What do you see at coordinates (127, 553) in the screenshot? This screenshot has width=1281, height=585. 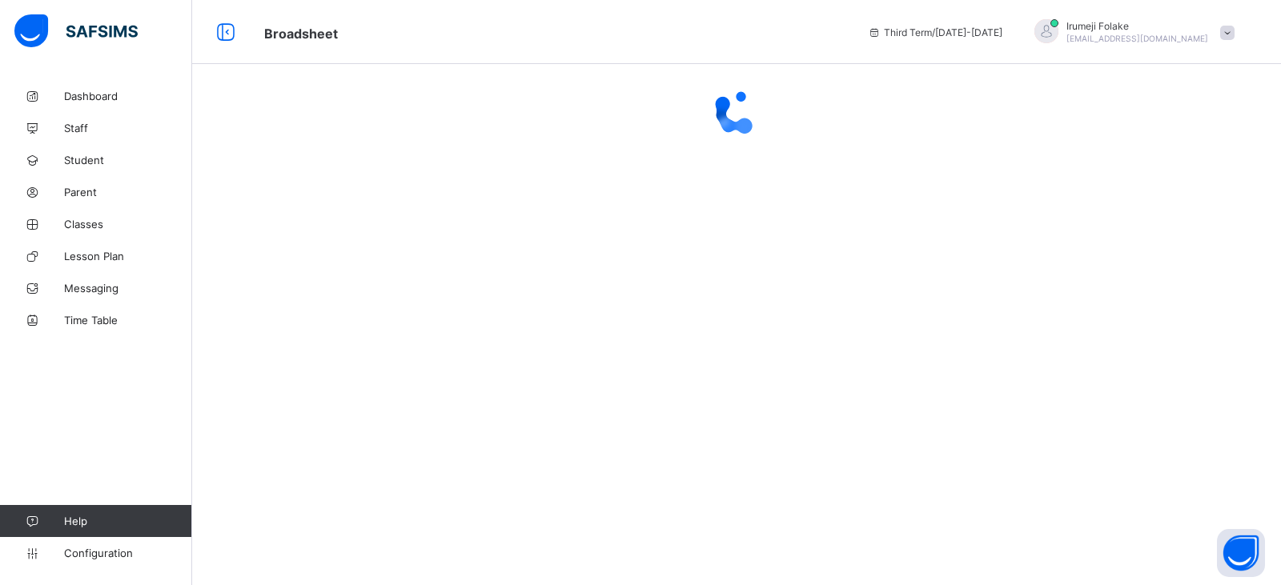 I see `span: Configuration` at bounding box center [127, 553].